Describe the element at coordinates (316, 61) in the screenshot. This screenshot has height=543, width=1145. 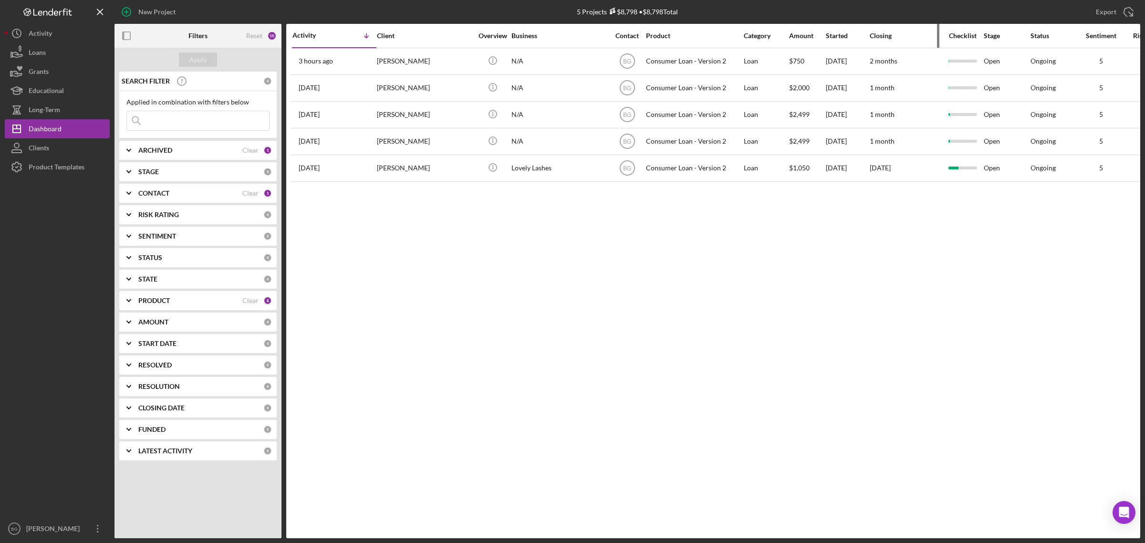
I see `time: 2025-10-15 18:55` at that location.